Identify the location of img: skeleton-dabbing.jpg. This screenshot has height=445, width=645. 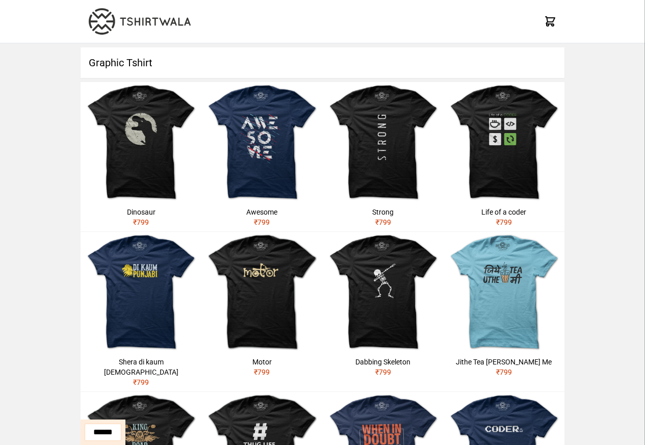
(383, 292).